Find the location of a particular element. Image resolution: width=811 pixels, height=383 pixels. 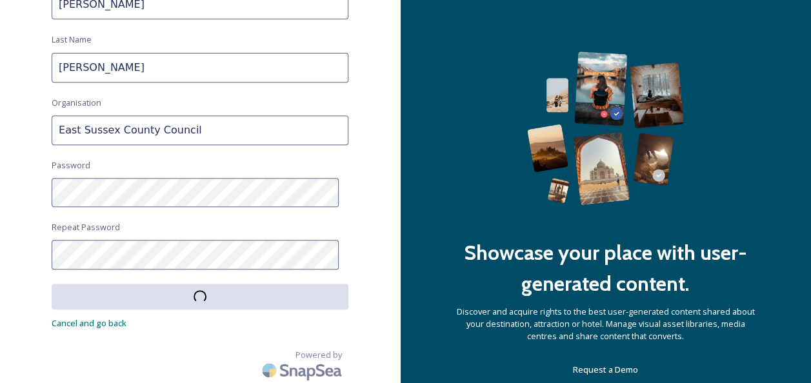

span: Cancel and go back is located at coordinates (89, 323).